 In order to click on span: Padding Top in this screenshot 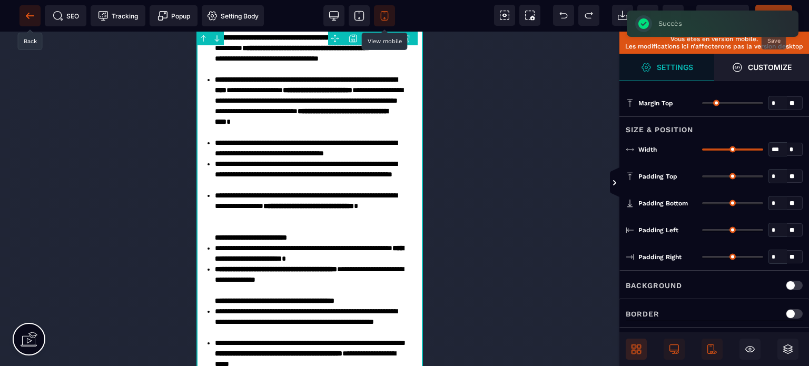, I will do `click(658, 176)`.